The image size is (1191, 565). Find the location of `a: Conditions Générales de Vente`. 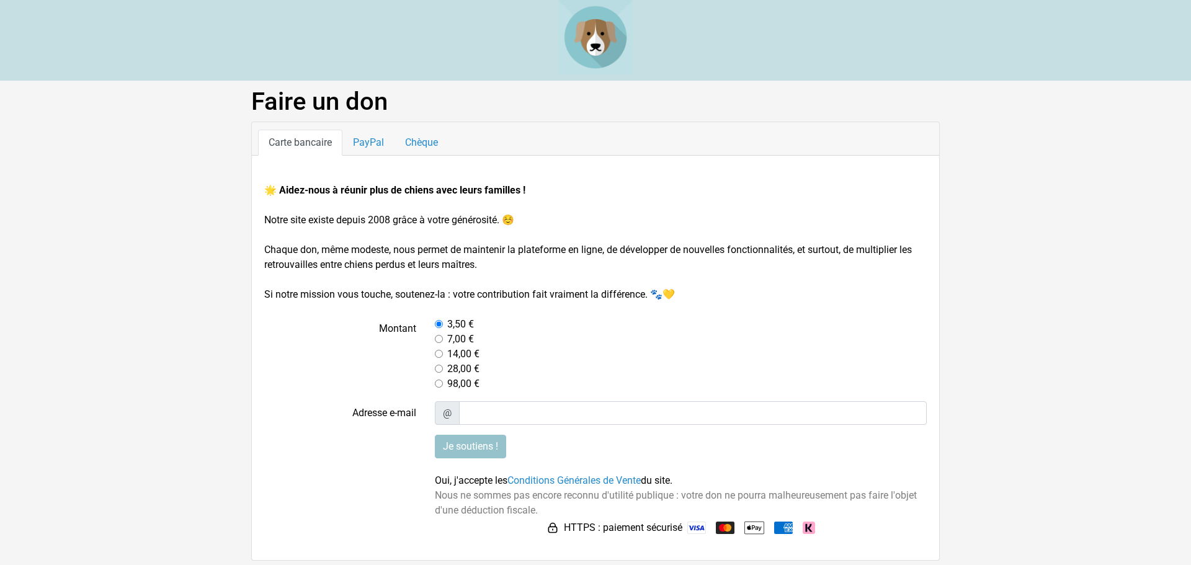

a: Conditions Générales de Vente is located at coordinates (574, 480).